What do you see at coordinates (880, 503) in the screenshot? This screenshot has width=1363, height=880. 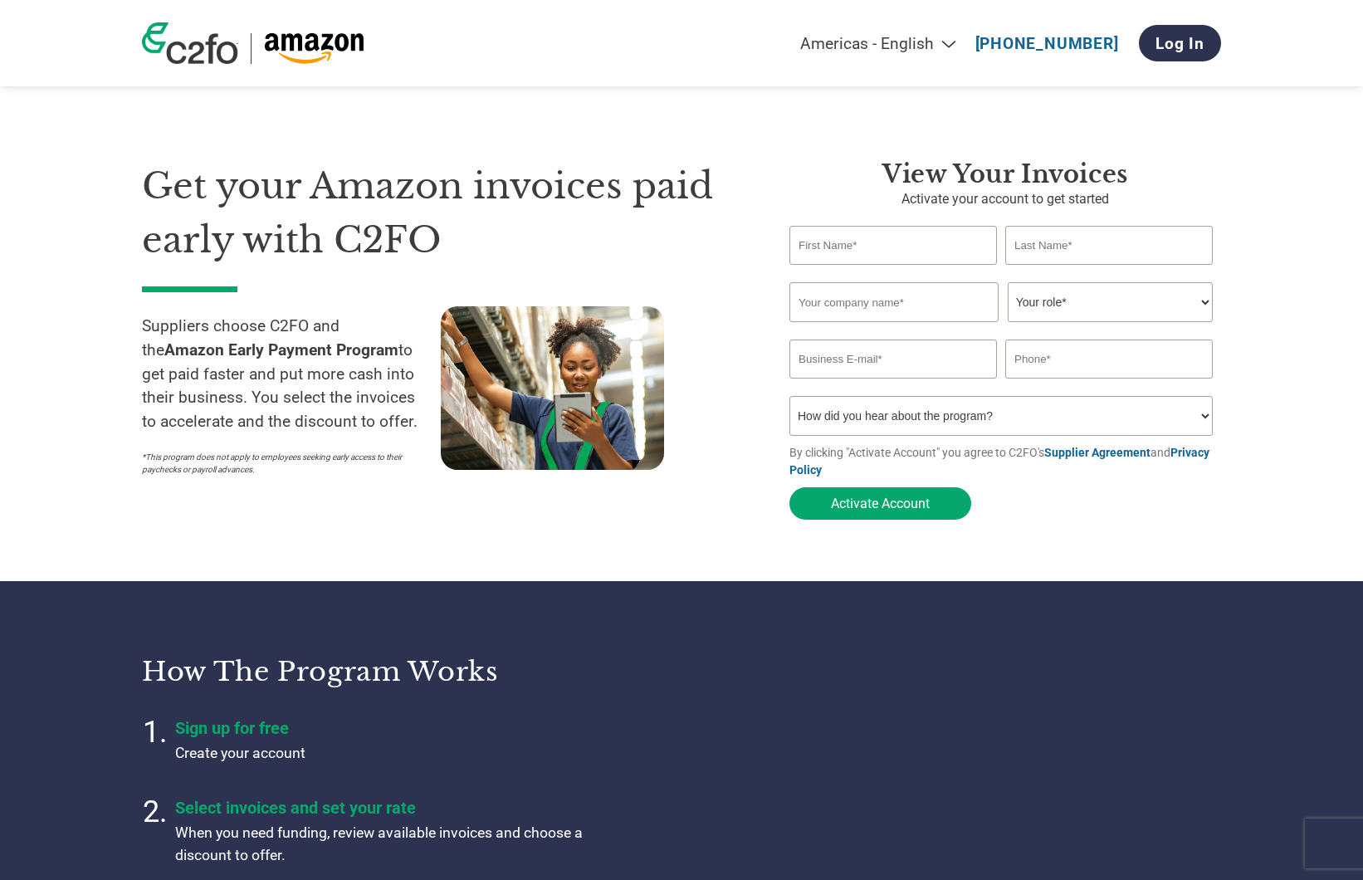 I see `button: Activate Account` at bounding box center [880, 503].